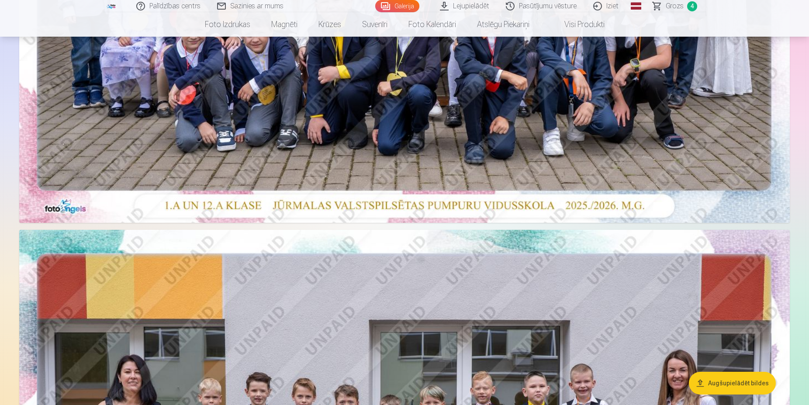  Describe the element at coordinates (432, 24) in the screenshot. I see `a: Foto kalendāri` at that location.